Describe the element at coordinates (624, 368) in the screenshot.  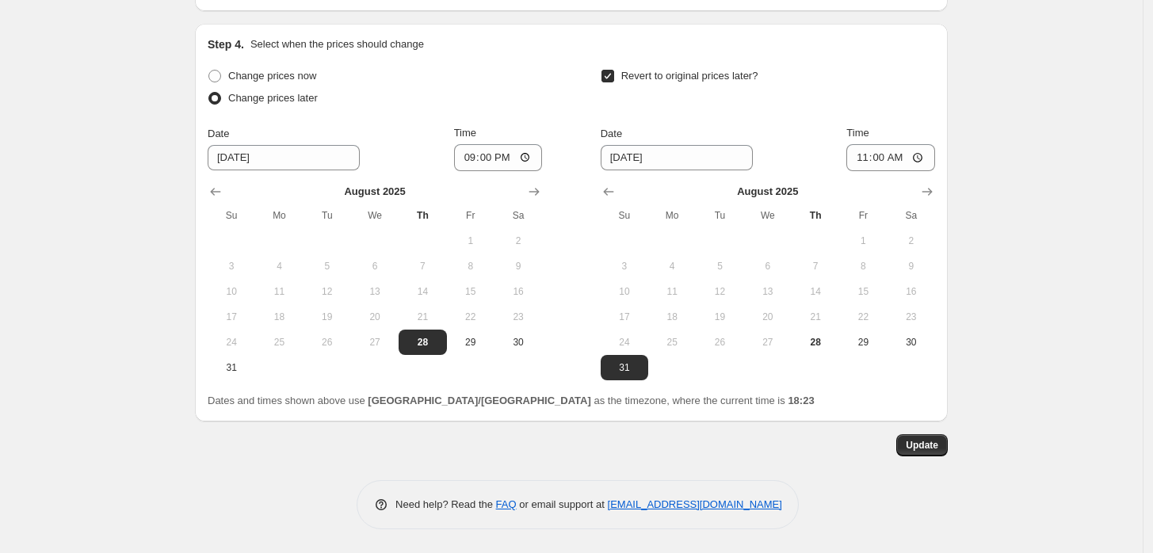
I see `span: 31` at that location.